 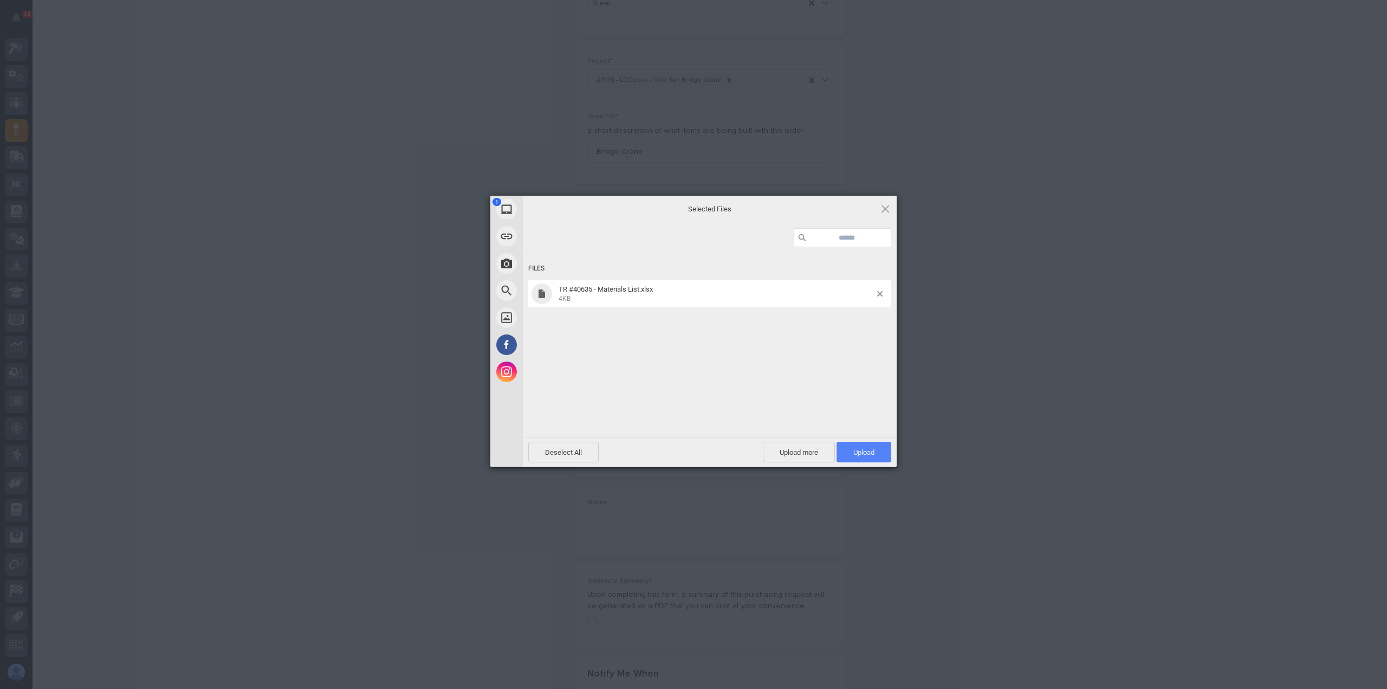 What do you see at coordinates (563, 452) in the screenshot?
I see `span: Deselect All` at bounding box center [563, 452].